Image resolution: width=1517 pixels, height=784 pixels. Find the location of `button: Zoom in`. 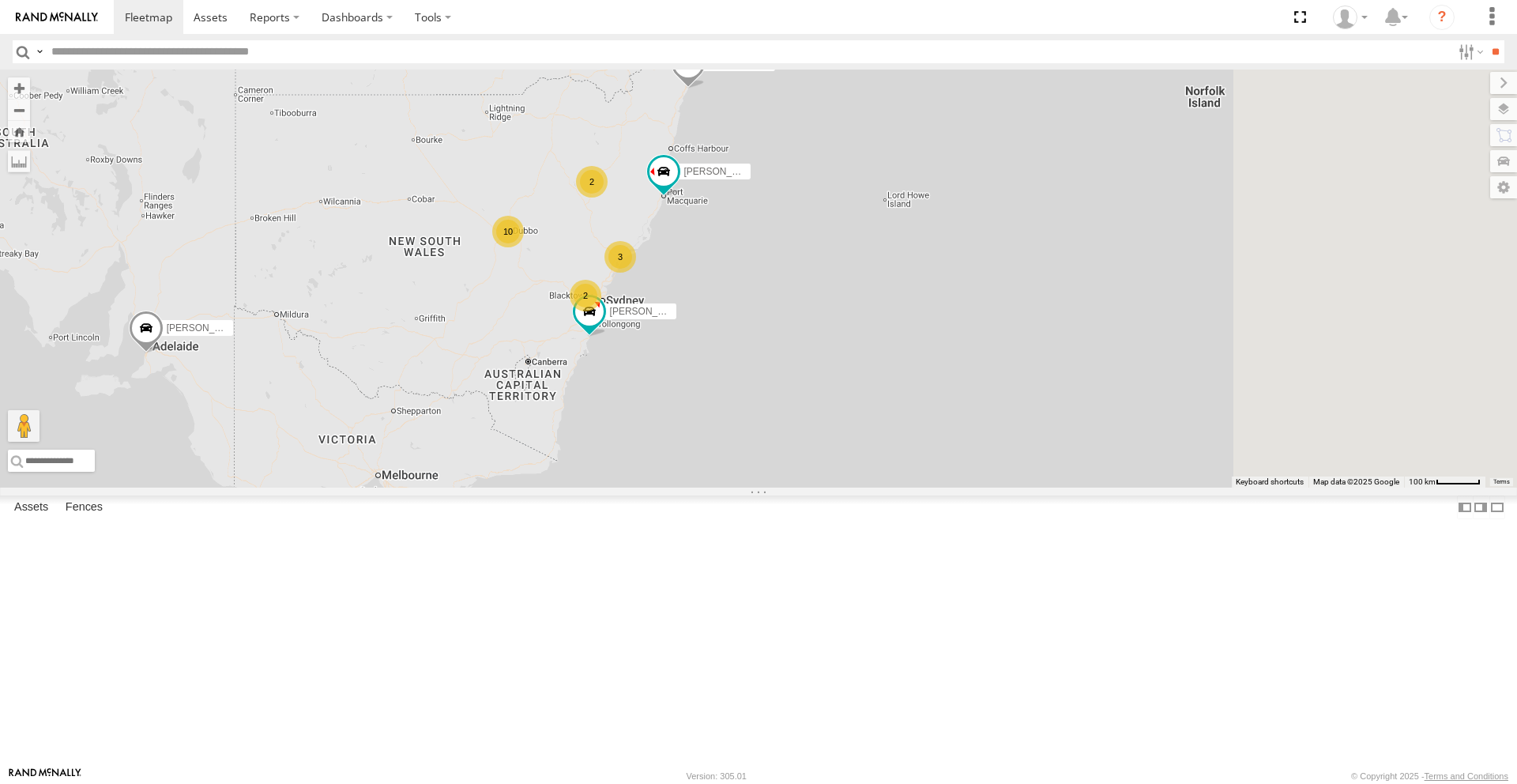

button: Zoom in is located at coordinates (19, 88).